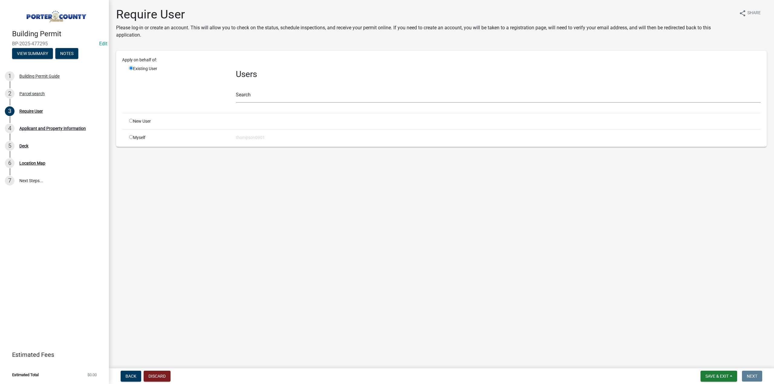 This screenshot has width=774, height=384. I want to click on div: Myself, so click(178, 138).